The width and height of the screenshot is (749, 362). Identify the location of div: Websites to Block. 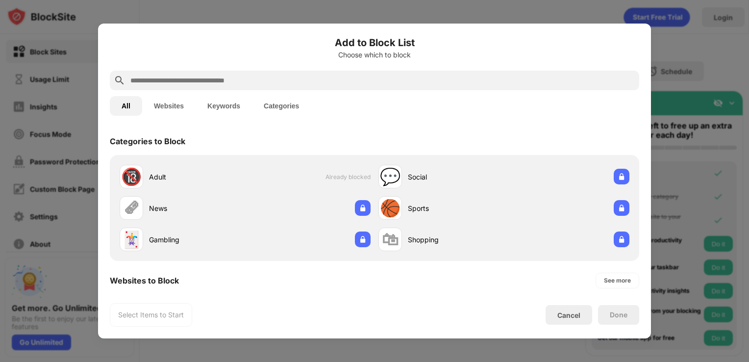
(144, 280).